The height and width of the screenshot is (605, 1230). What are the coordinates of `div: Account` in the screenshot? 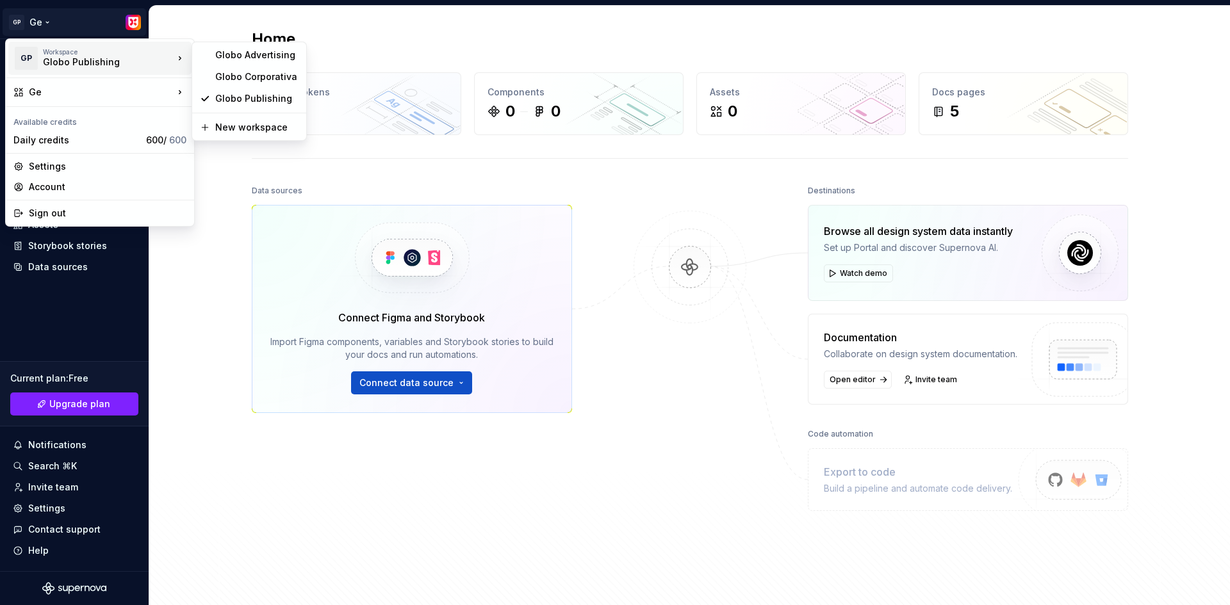 It's located at (108, 187).